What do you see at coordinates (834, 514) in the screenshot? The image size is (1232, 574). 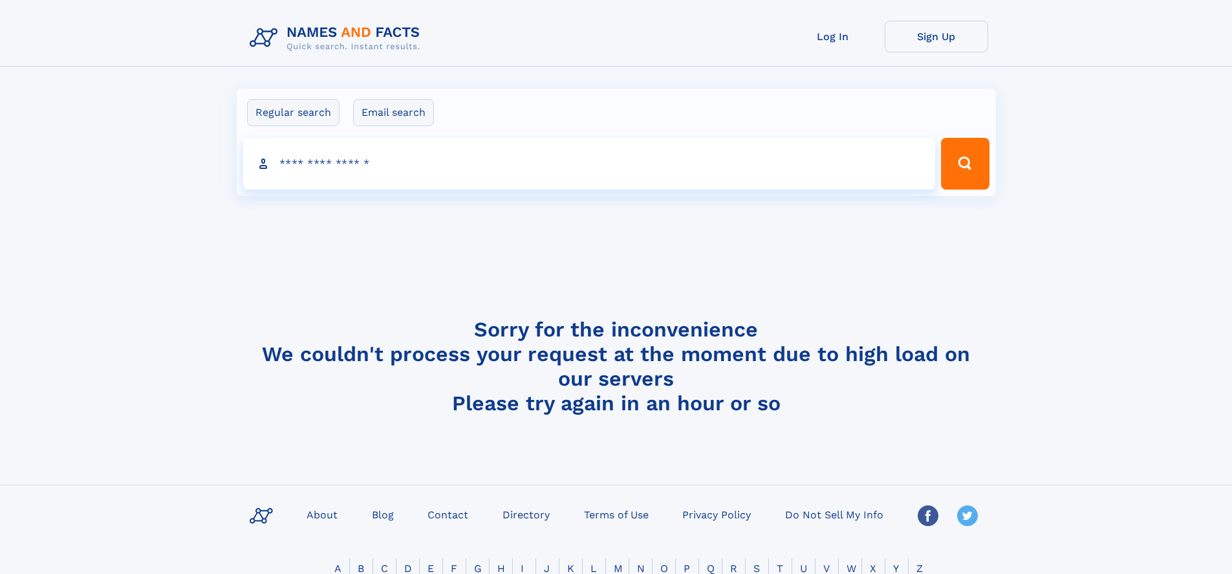 I see `a: Do Not Sell My Info` at bounding box center [834, 514].